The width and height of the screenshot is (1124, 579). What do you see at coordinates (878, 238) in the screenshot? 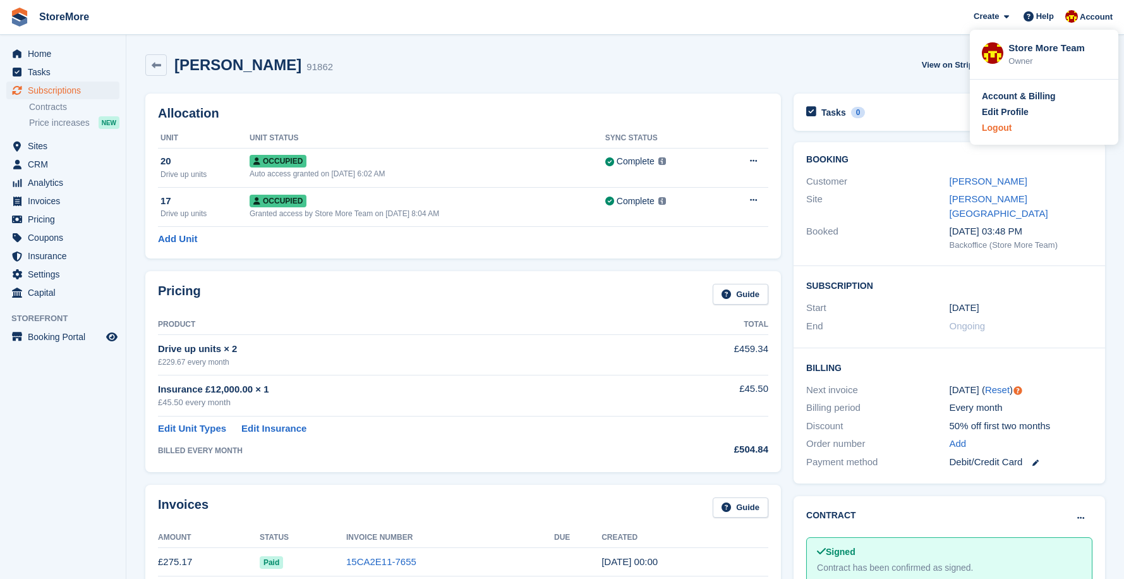
I see `div: Booked` at bounding box center [878, 238].